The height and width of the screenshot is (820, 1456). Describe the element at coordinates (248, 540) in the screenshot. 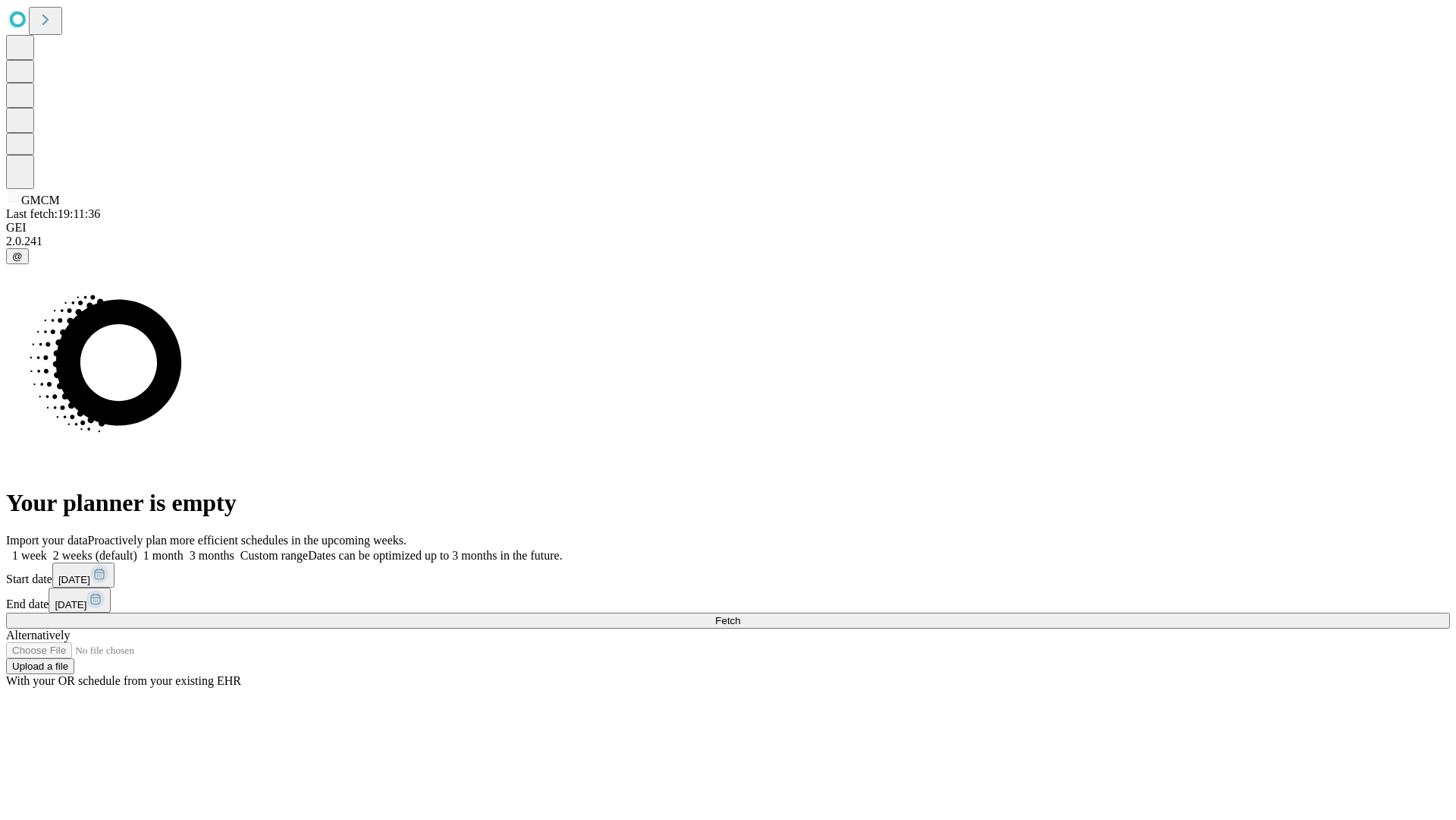

I see `span: Proactively plan more efficient schedules in the upcoming weeks.` at that location.